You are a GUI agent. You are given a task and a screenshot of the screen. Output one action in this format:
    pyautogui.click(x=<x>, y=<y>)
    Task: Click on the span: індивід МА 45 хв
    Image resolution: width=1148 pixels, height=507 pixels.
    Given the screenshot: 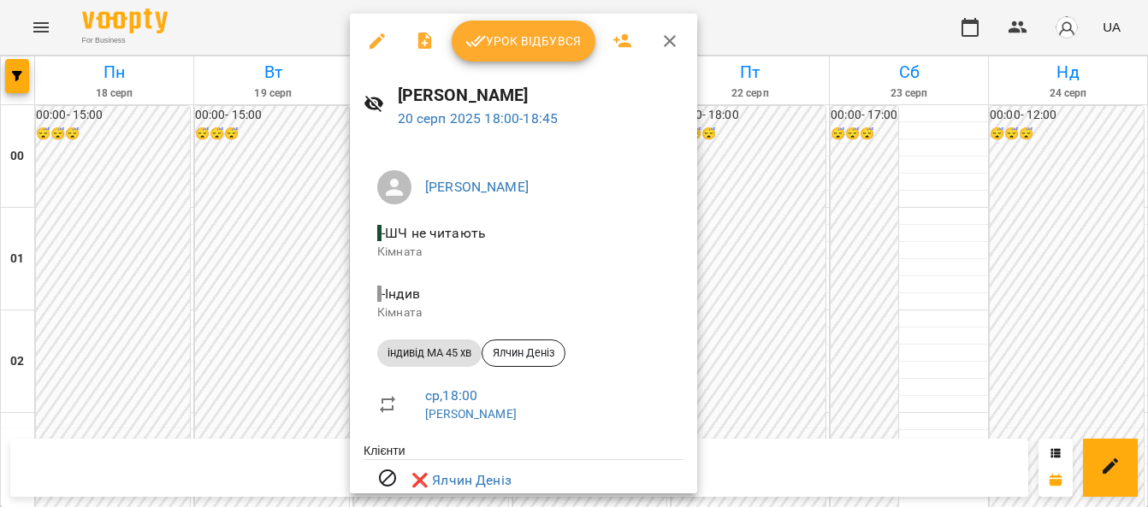 What is the action you would take?
    pyautogui.click(x=429, y=353)
    